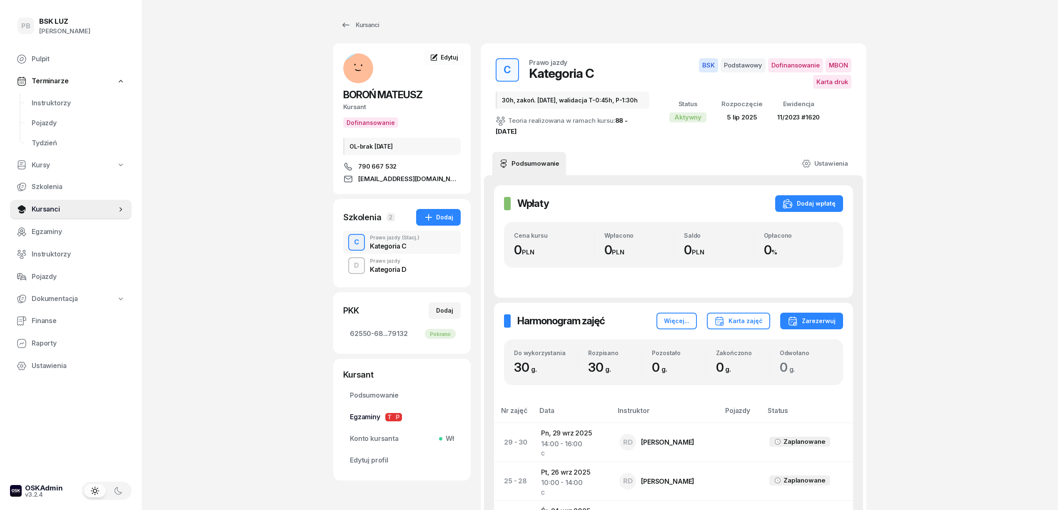 Image resolution: width=1058 pixels, height=510 pixels. What do you see at coordinates (448, 439) in the screenshot?
I see `span: Wł` at bounding box center [448, 439].